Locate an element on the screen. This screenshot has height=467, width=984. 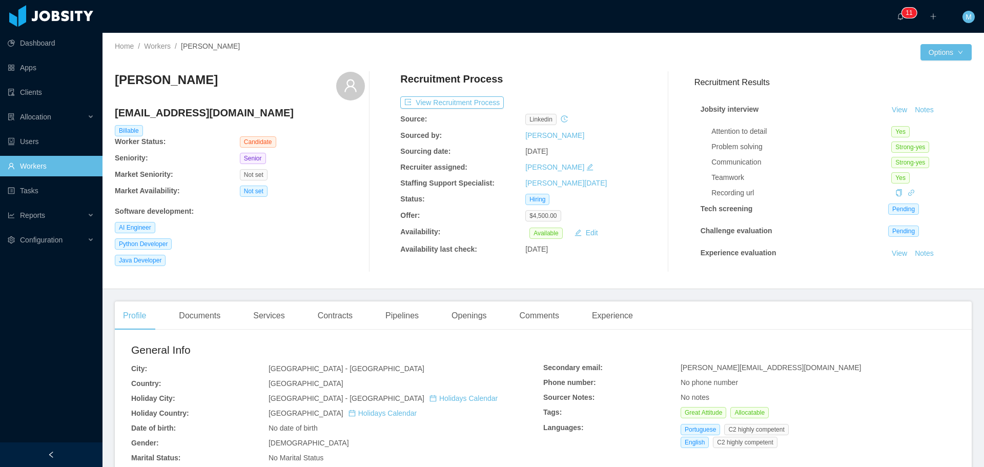
i: icon: copy is located at coordinates (899, 193).